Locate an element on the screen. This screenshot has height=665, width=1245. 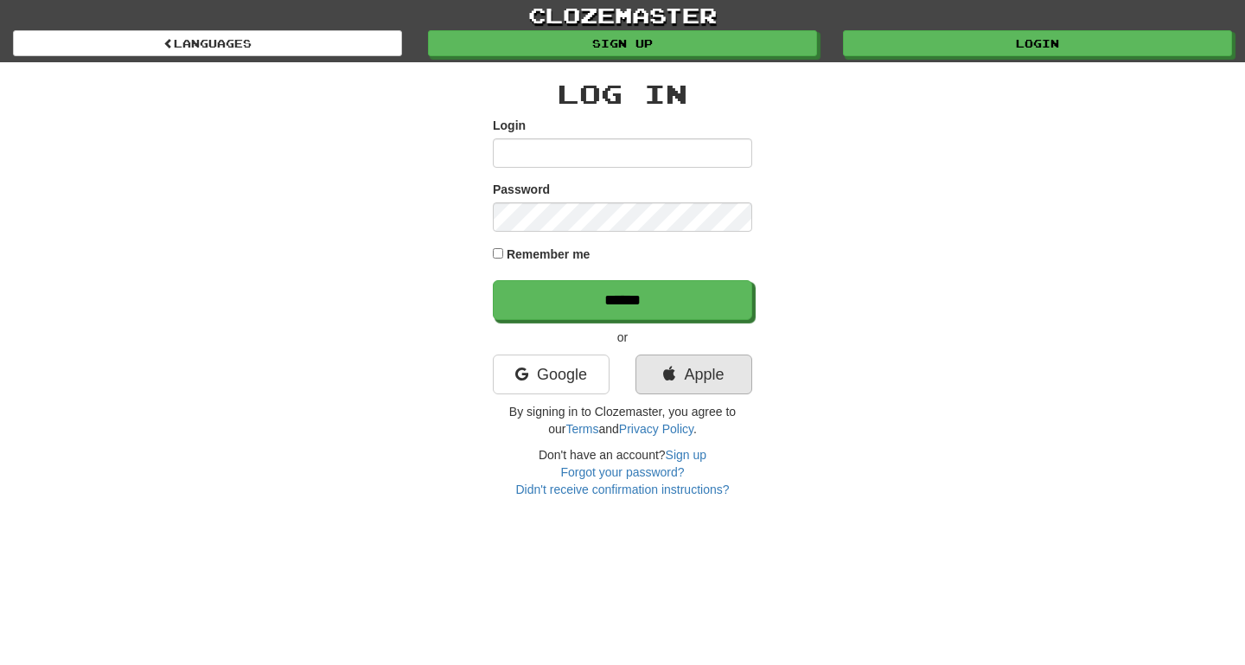
div: Don't have an account? is located at coordinates (622, 472).